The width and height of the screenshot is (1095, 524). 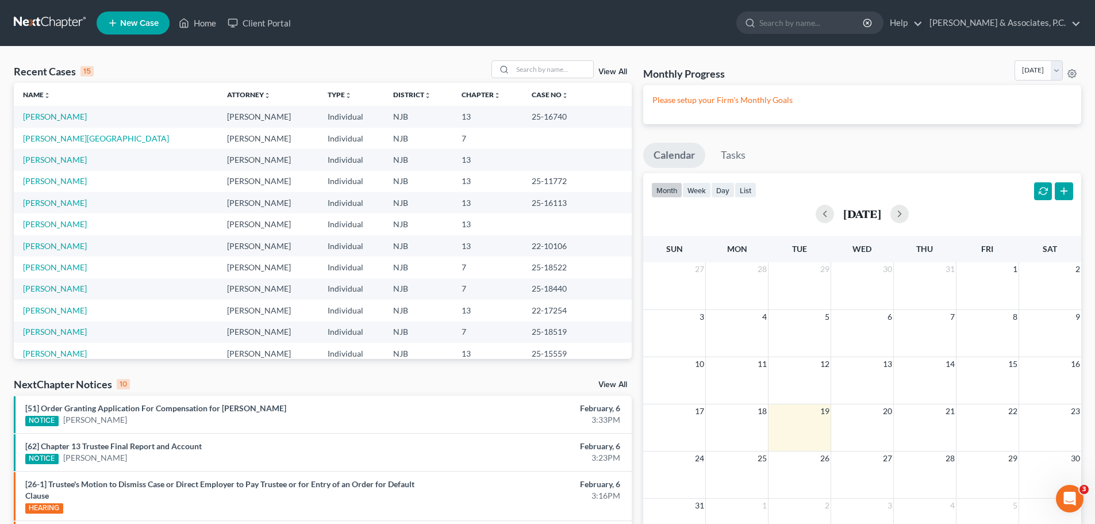 What do you see at coordinates (577, 202) in the screenshot?
I see `td: 25-16113` at bounding box center [577, 202].